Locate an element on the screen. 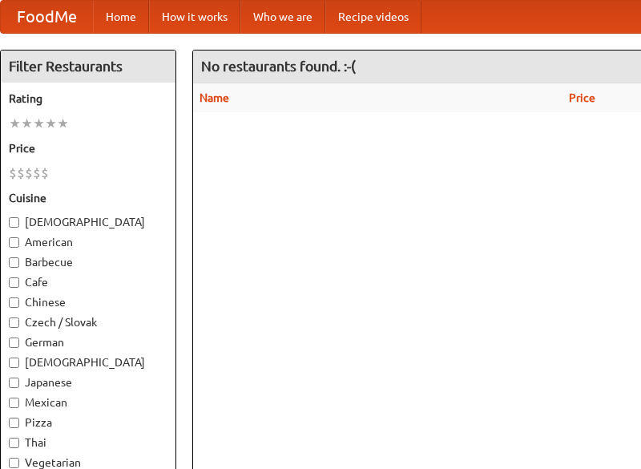 This screenshot has height=469, width=641. label: German is located at coordinates (88, 342).